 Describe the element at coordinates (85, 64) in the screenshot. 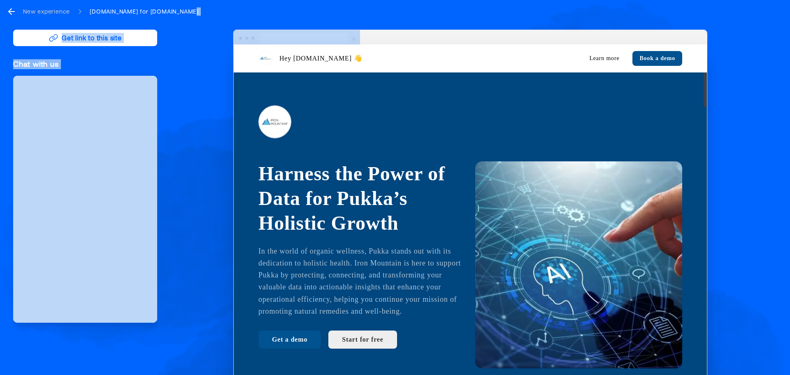

I see `div: Chat with us` at that location.